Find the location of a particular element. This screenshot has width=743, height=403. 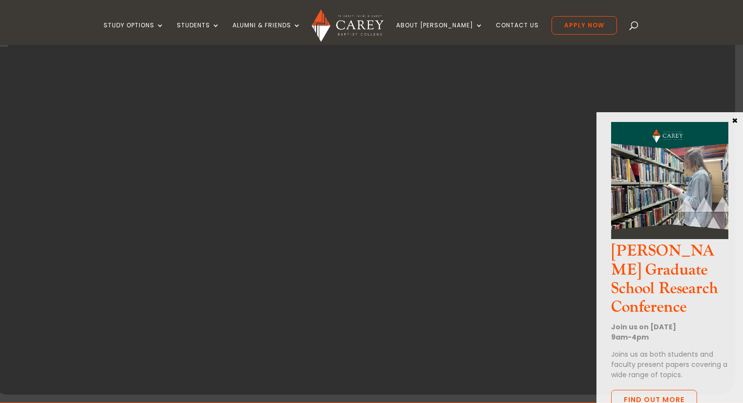

a: Contact Us is located at coordinates (517, 33).